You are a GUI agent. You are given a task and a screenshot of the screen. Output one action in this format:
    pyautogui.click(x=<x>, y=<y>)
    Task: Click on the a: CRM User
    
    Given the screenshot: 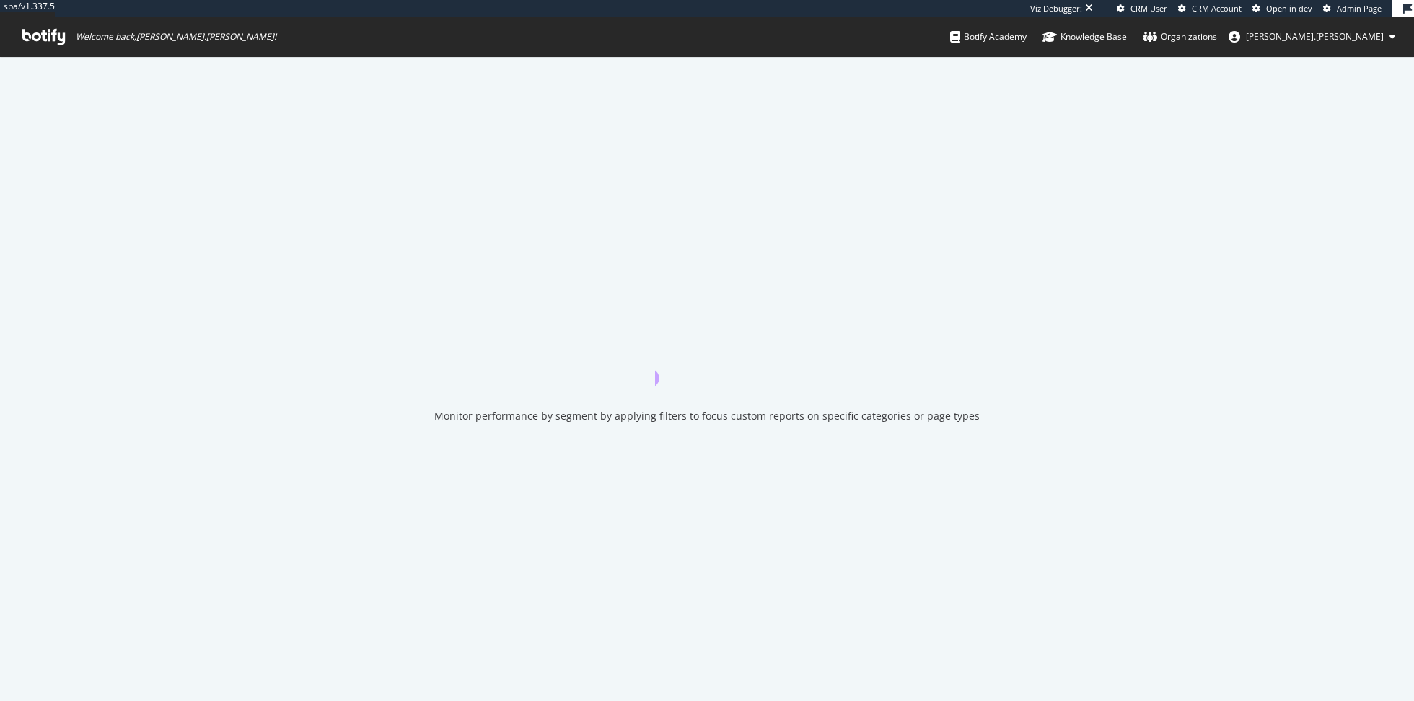 What is the action you would take?
    pyautogui.click(x=1142, y=9)
    